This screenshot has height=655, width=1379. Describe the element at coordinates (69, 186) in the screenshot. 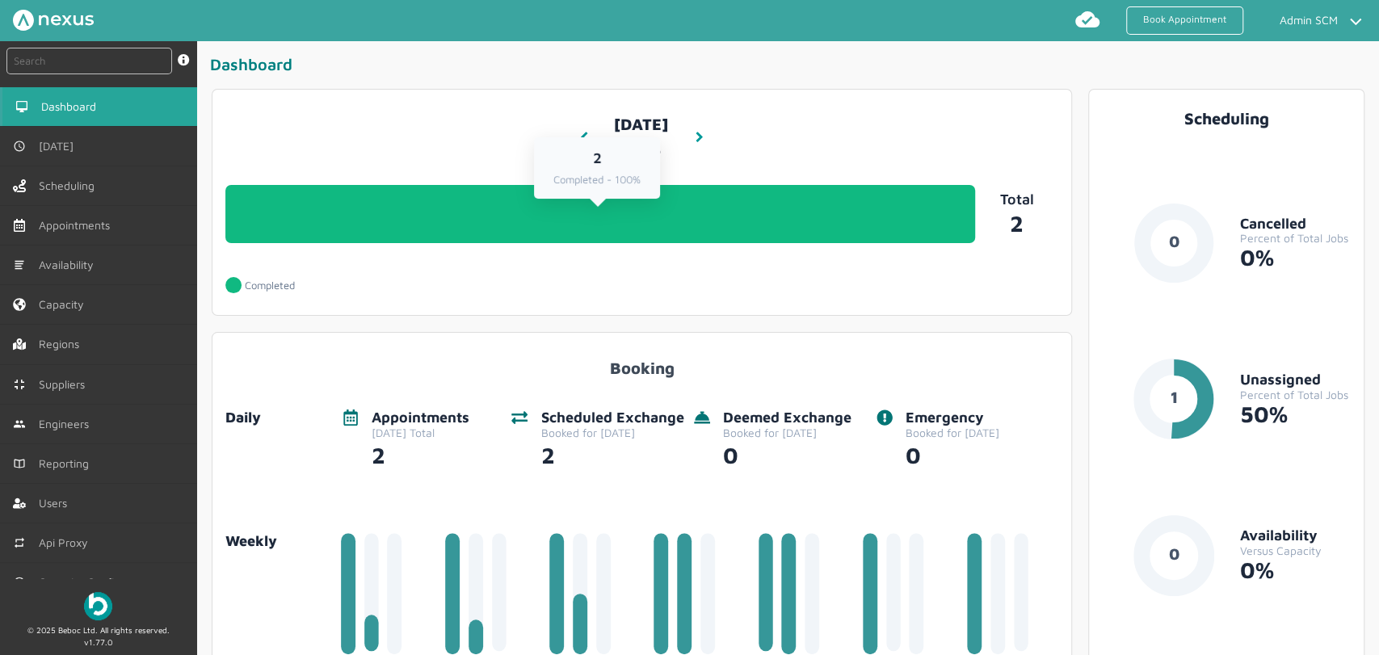

I see `span: Scheduling` at that location.